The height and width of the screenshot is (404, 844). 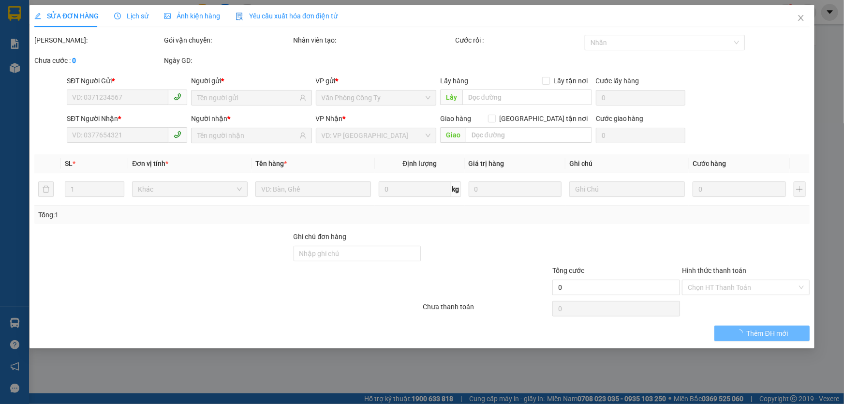 What do you see at coordinates (251, 119) in the screenshot?
I see `div: Người nhận` at bounding box center [251, 119].